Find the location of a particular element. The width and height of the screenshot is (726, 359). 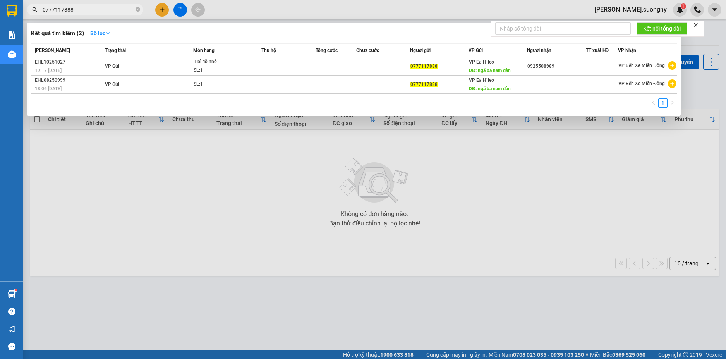

span: Người nhận is located at coordinates (539, 50).